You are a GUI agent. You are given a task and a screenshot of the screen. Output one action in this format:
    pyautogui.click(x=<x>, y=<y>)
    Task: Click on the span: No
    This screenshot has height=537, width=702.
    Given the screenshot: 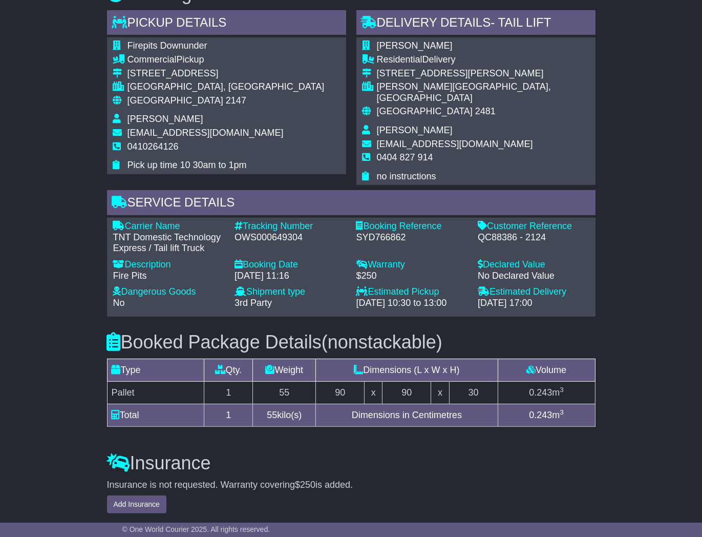 What is the action you would take?
    pyautogui.click(x=119, y=303)
    